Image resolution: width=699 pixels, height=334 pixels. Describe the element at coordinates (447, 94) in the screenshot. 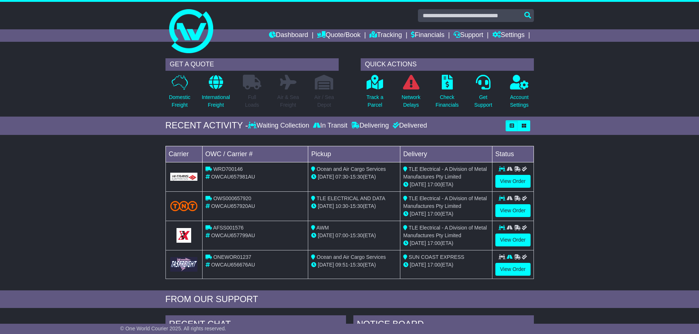

I see `a: CheckFinancials` at that location.